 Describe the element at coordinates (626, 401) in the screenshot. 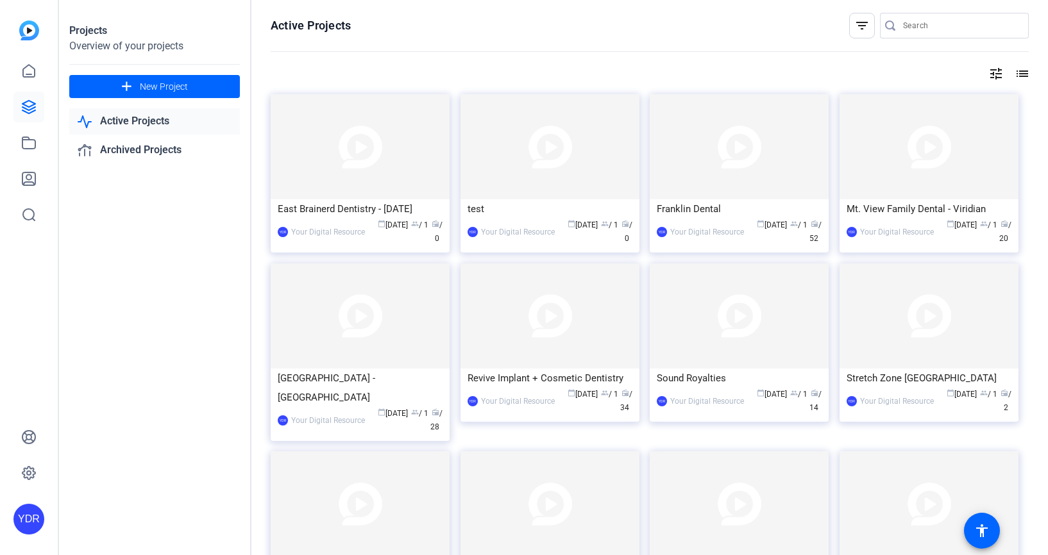

I see `span: / 34` at that location.